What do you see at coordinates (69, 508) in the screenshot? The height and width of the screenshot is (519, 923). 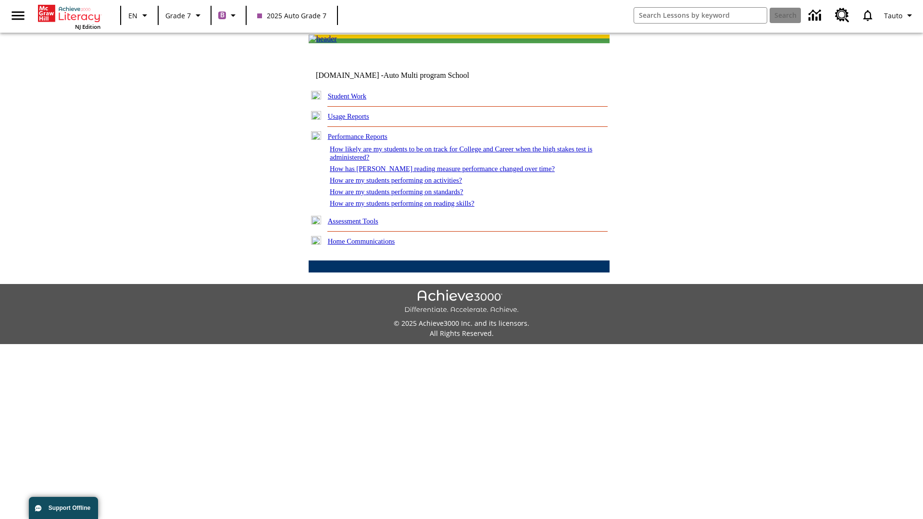 I see `span: Support Offline` at bounding box center [69, 508].